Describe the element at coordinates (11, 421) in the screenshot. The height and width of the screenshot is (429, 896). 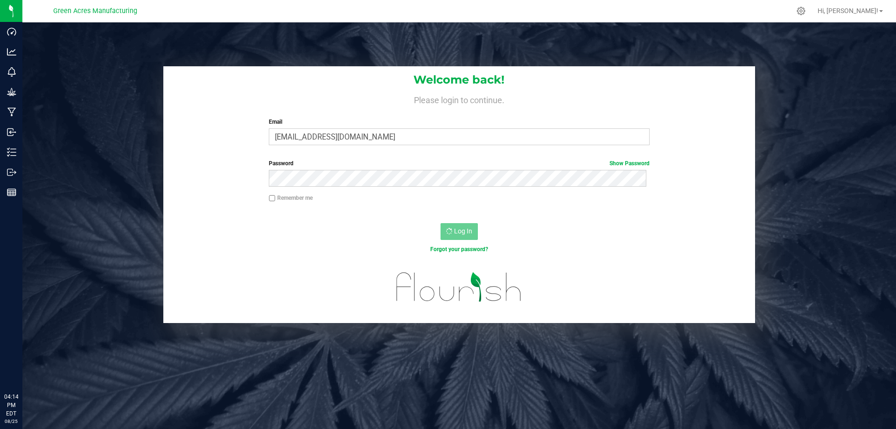
I see `p: 08/25` at that location.